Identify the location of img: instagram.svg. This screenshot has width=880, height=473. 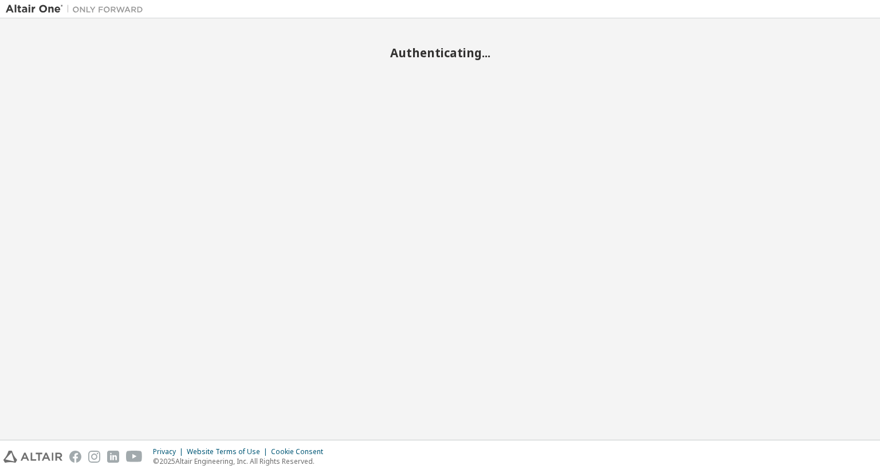
(94, 457).